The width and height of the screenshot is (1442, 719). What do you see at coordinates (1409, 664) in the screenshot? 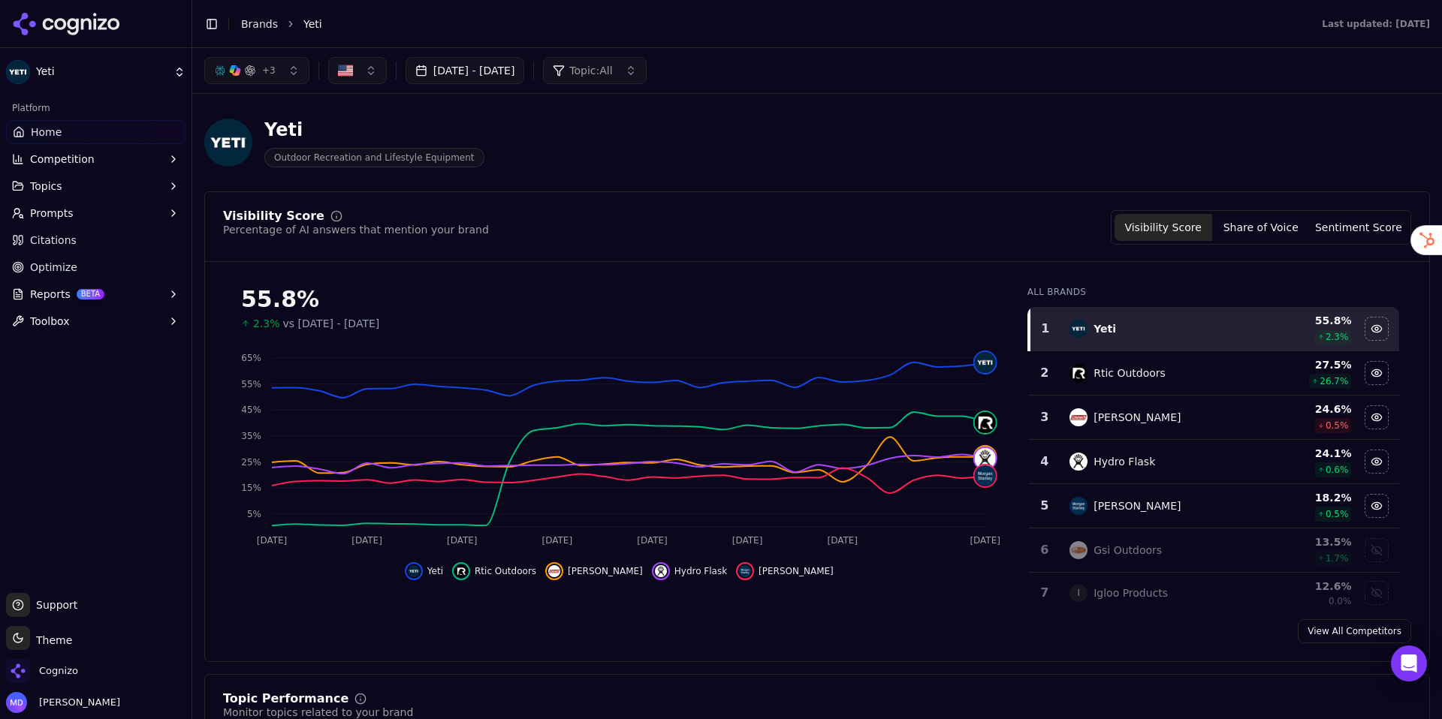
I see `div: Open Intercom Messenger` at bounding box center [1409, 664].